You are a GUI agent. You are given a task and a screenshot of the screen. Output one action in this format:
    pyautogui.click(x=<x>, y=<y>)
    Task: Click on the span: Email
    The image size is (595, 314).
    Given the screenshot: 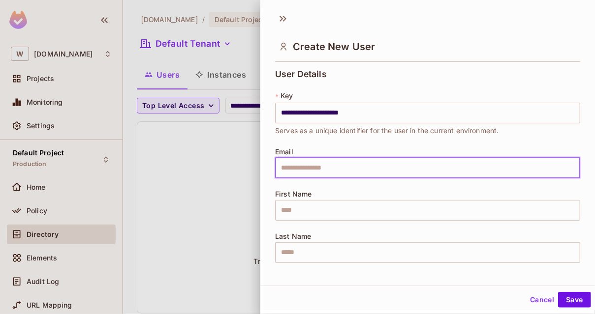 What is the action you would take?
    pyautogui.click(x=284, y=152)
    